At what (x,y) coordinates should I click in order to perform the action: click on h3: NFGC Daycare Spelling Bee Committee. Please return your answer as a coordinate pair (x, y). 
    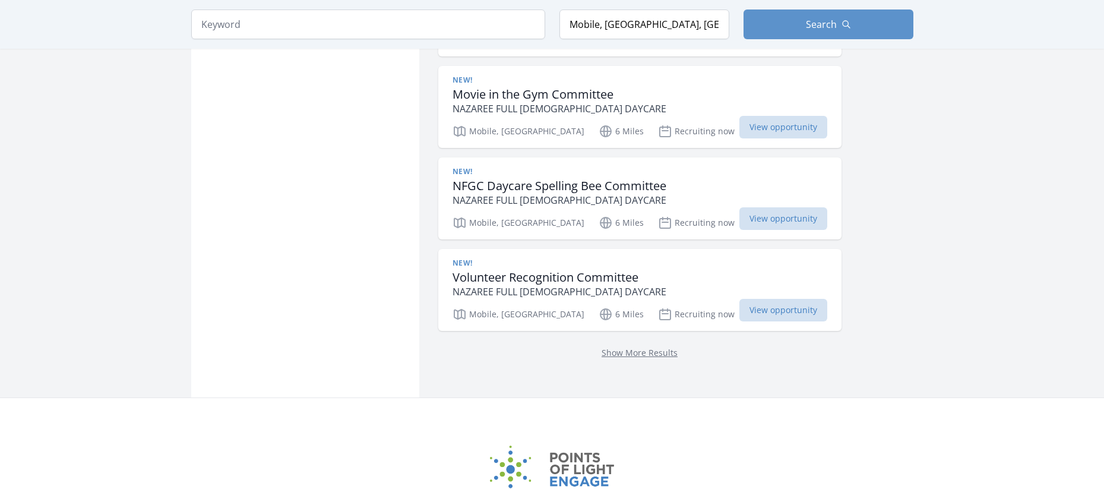
    Looking at the image, I should click on (560, 186).